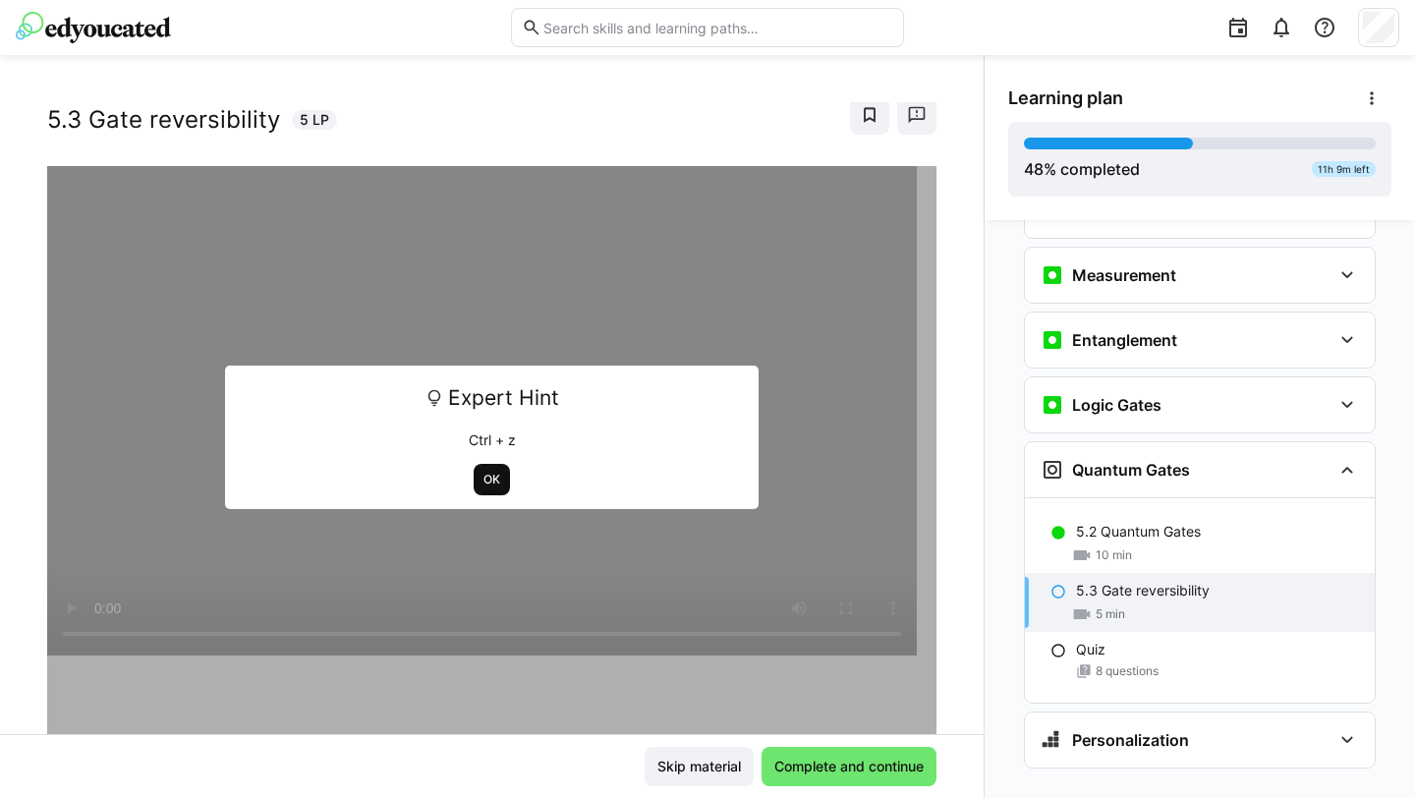  What do you see at coordinates (1130, 740) in the screenshot?
I see `h3: Personalization` at bounding box center [1130, 740].